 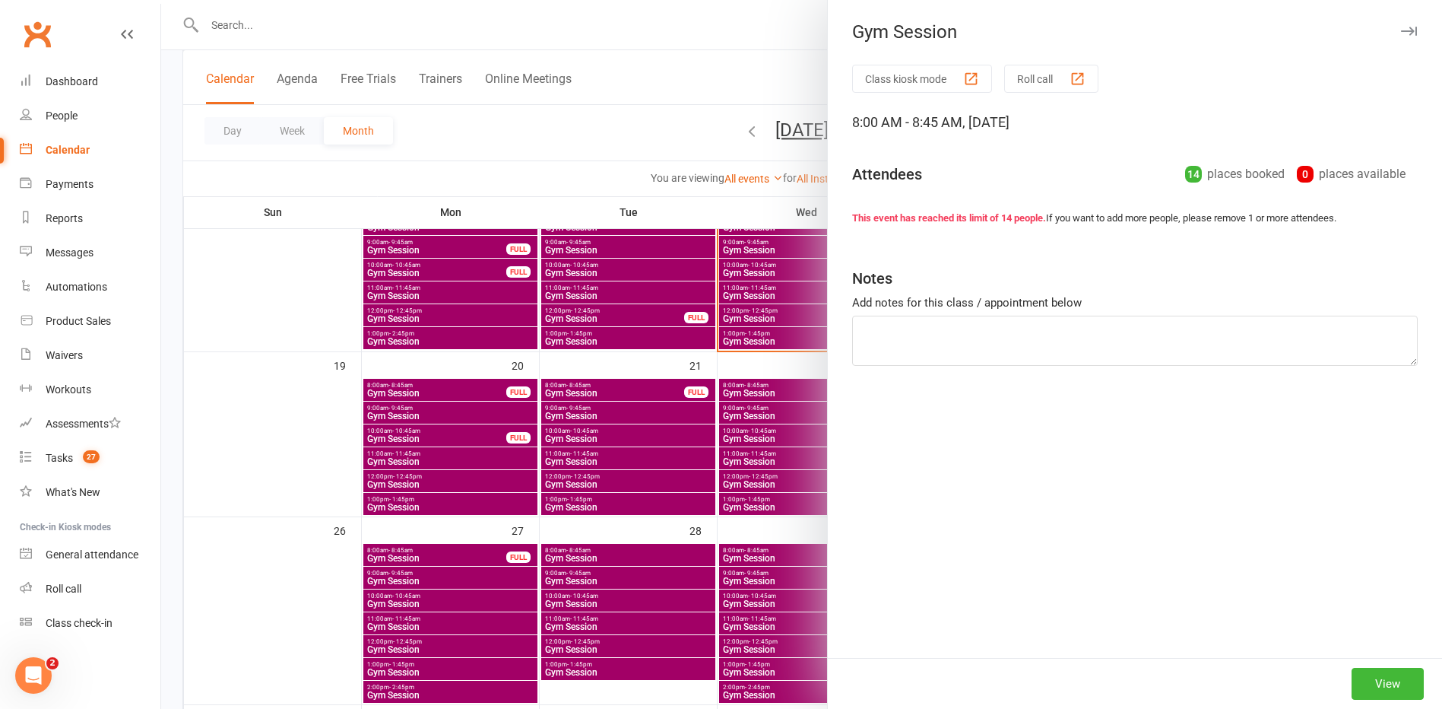 I want to click on a: Workouts, so click(x=90, y=389).